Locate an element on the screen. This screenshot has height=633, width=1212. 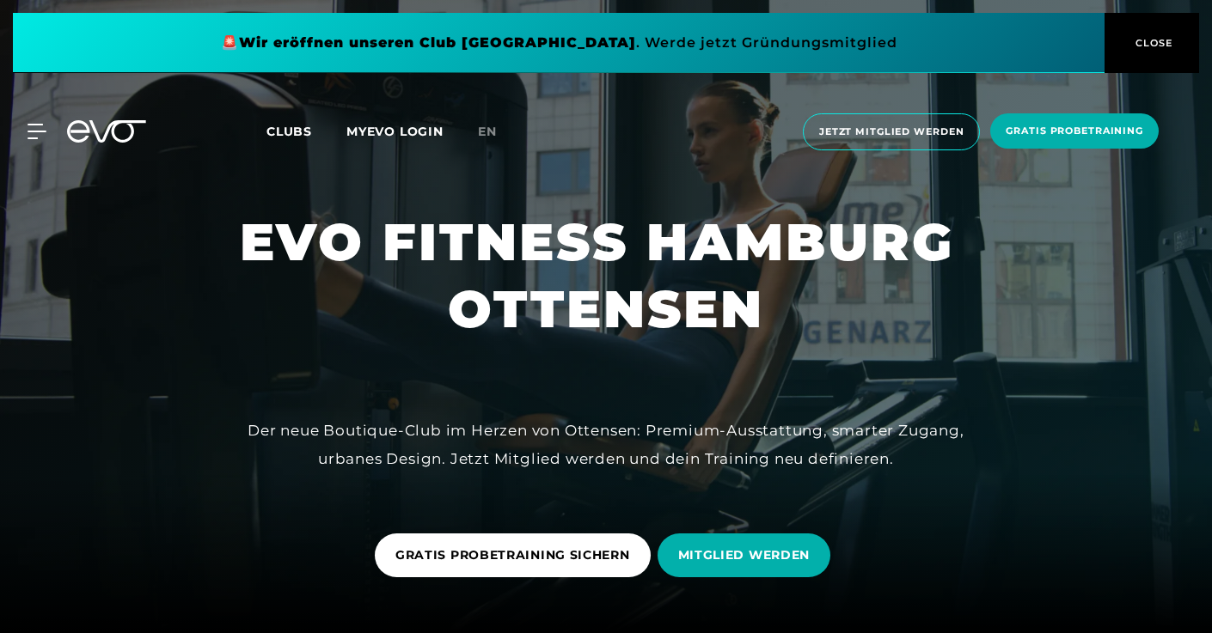
a: Gratis Probetraining is located at coordinates (1074, 131).